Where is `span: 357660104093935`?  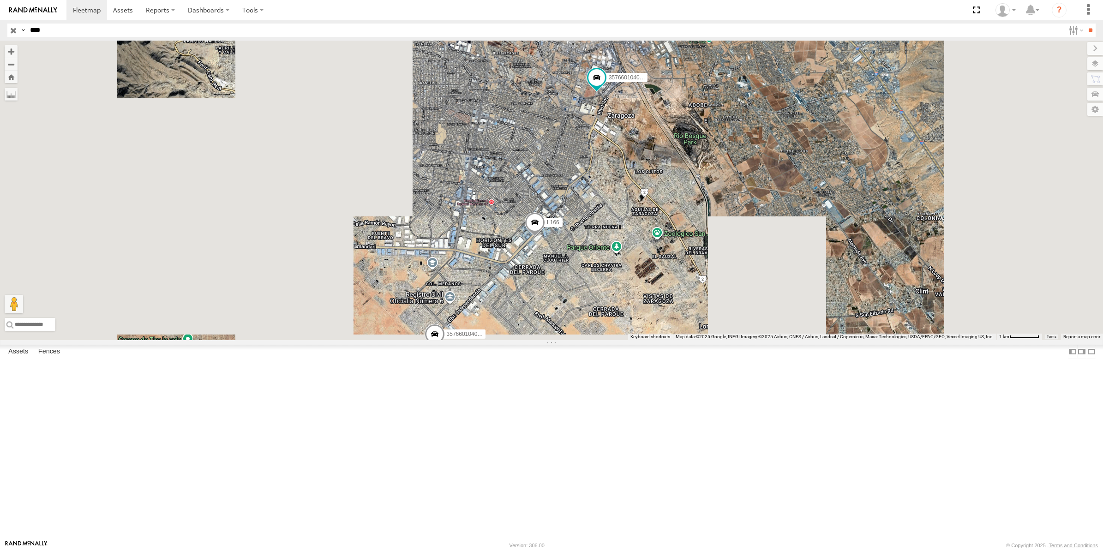
span: 357660104093935 is located at coordinates (470, 334).